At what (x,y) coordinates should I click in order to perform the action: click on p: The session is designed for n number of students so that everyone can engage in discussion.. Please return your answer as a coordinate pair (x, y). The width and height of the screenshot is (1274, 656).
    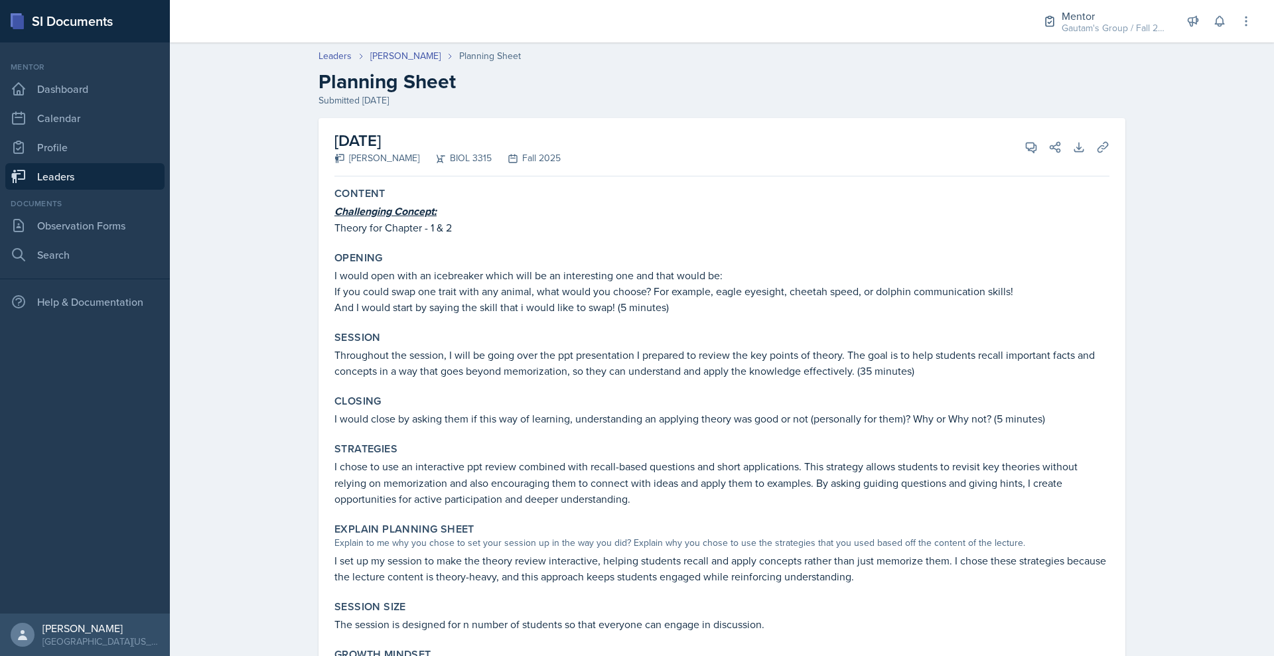
    Looking at the image, I should click on (722, 625).